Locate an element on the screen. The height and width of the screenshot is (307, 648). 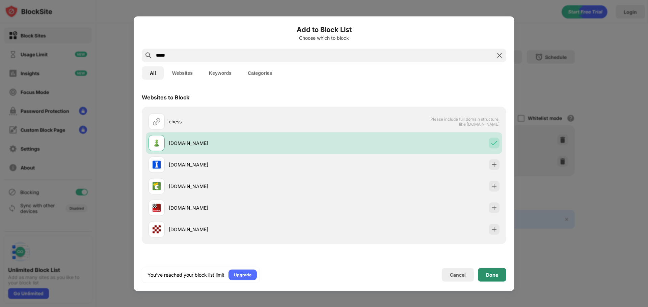
div: You’ve reached your block list limit is located at coordinates (186, 275).